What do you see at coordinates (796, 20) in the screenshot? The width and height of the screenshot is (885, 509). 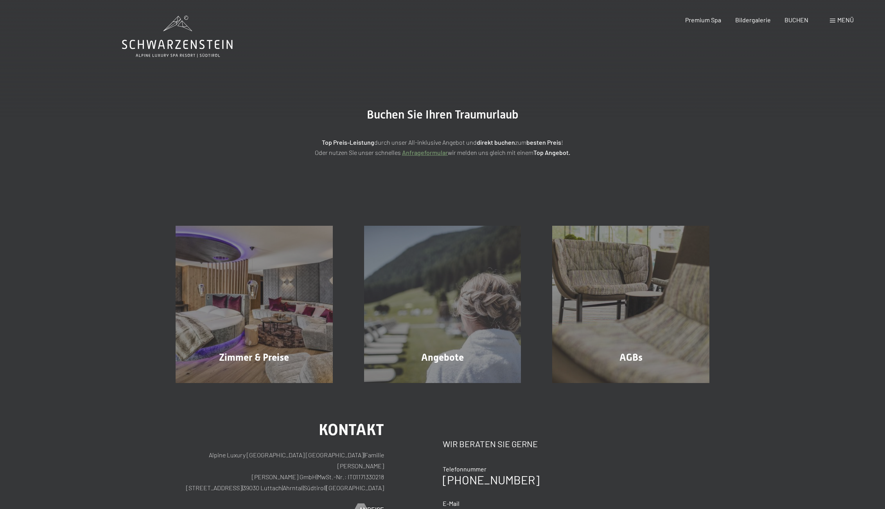 I see `a: BUCHEN` at bounding box center [796, 20].